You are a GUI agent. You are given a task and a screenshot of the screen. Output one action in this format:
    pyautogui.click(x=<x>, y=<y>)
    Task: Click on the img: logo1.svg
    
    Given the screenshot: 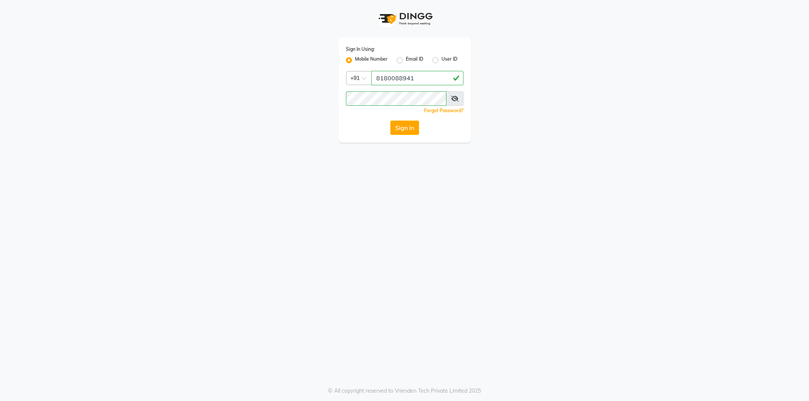 What is the action you would take?
    pyautogui.click(x=405, y=19)
    